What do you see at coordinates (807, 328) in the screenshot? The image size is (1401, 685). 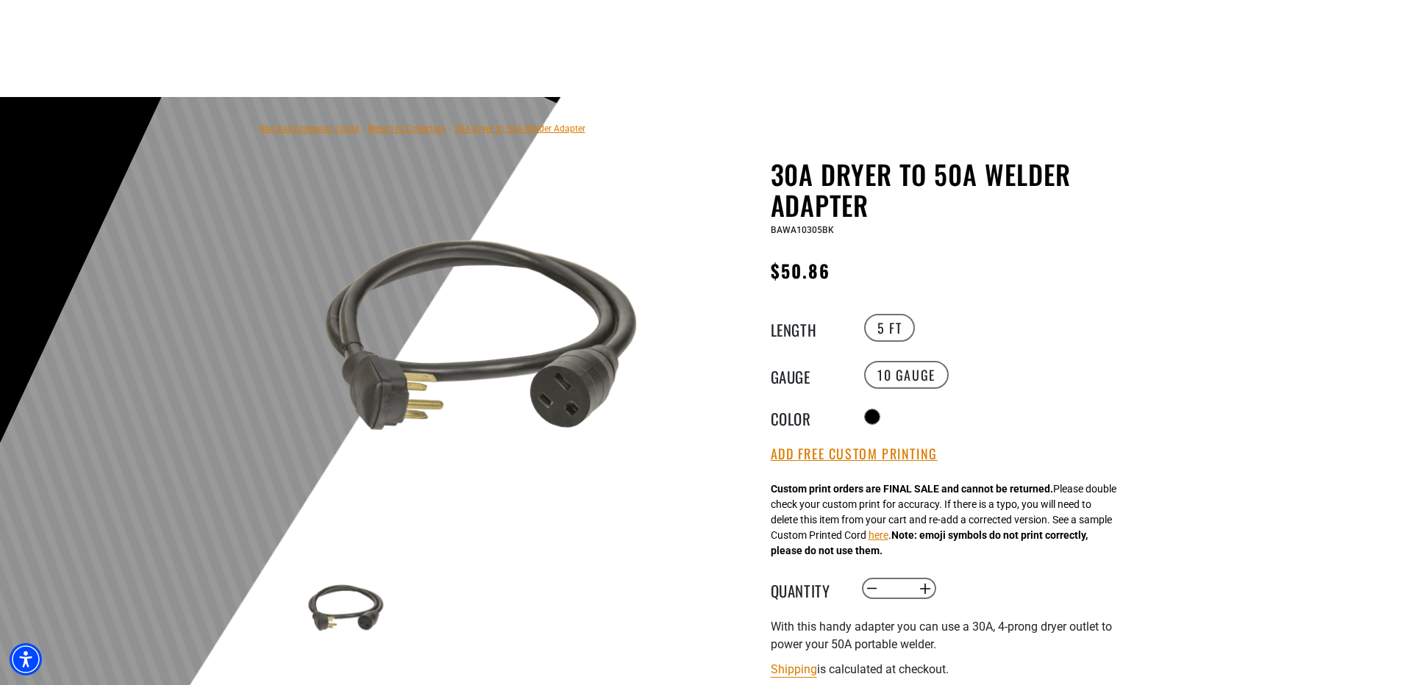 I see `legend: Length` at bounding box center [807, 328].